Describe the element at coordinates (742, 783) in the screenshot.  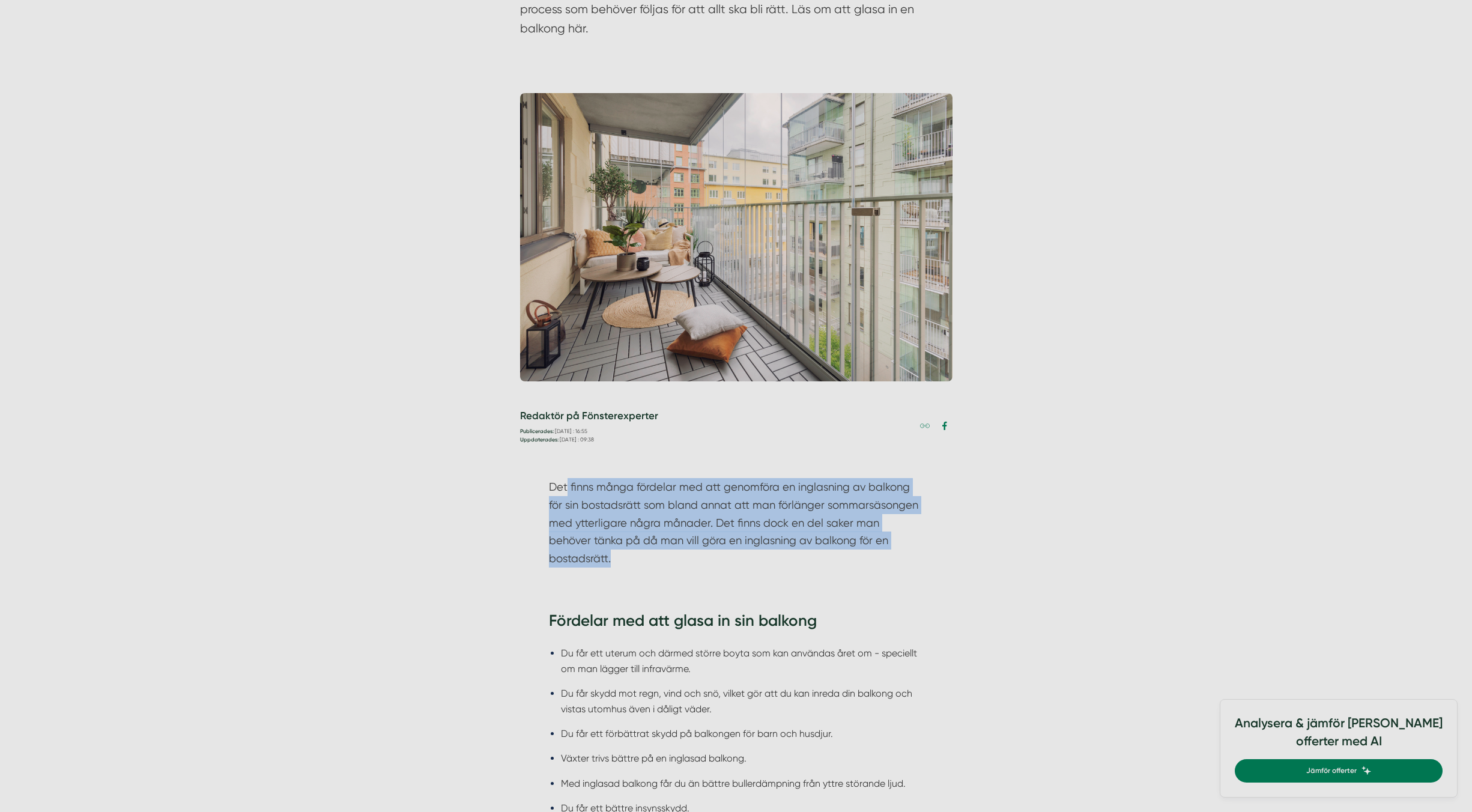
I see `li: Med inglasad balkong får du än bättre bullerdämpning från yttre störande ljud.` at that location.